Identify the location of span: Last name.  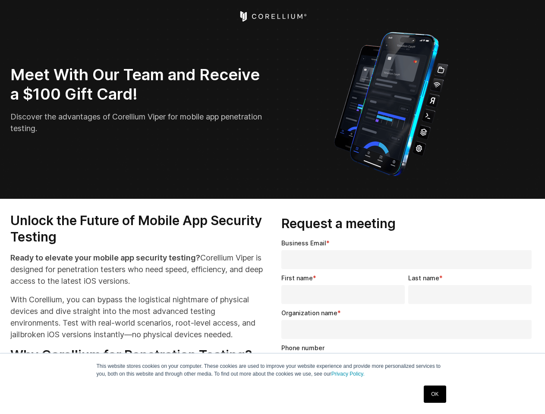
(424, 278).